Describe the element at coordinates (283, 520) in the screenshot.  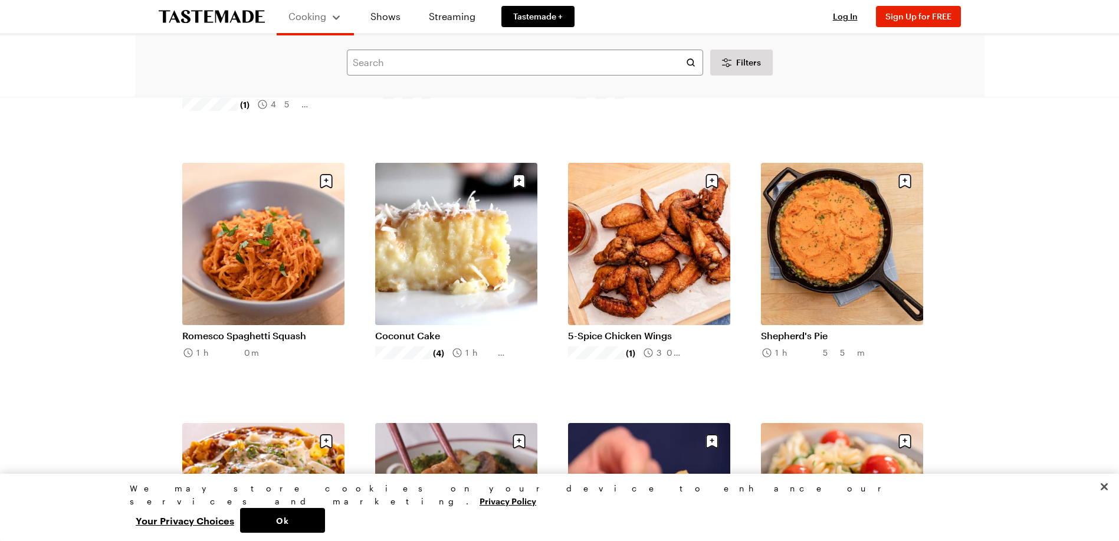
I see `button: Ok` at that location.